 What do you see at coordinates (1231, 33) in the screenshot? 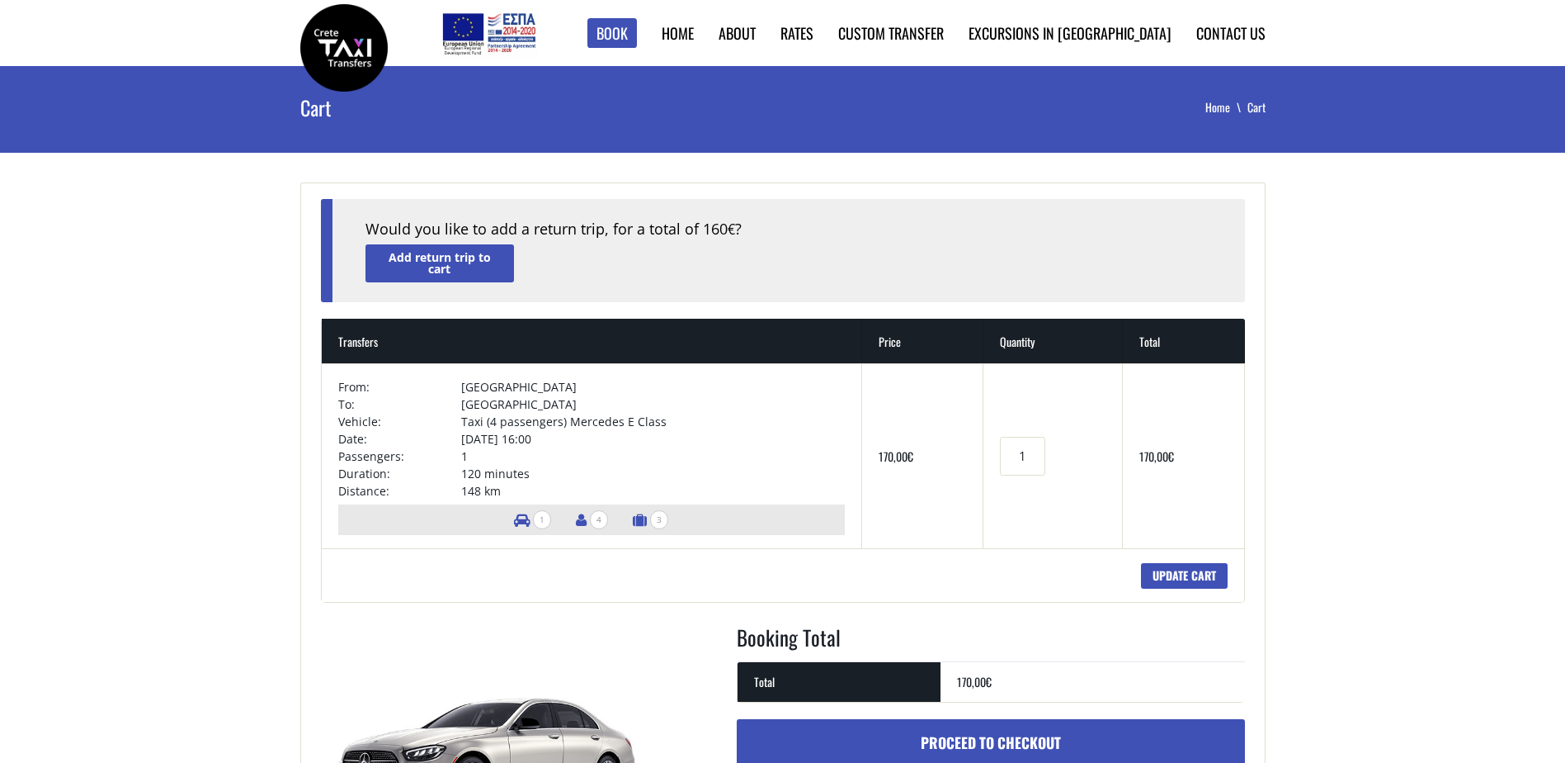
I see `a: Contact us` at bounding box center [1231, 33].